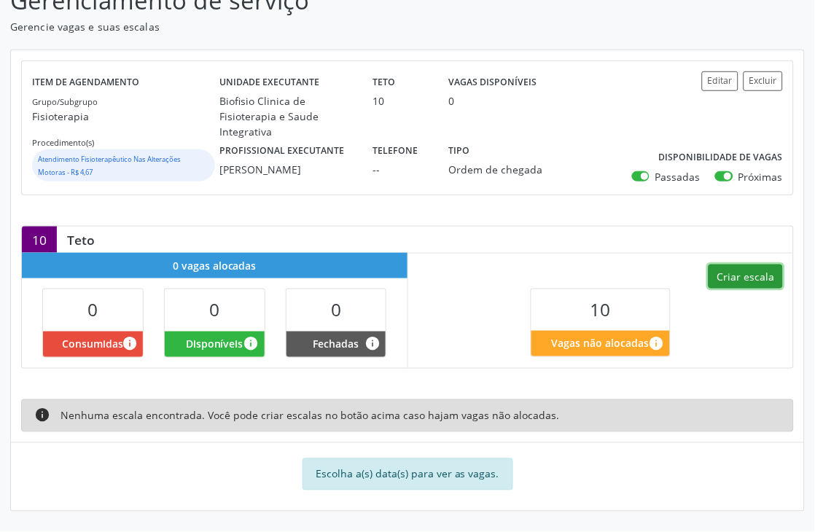 The image size is (815, 532). What do you see at coordinates (746, 277) in the screenshot?
I see `button: Criar escala` at bounding box center [746, 277].